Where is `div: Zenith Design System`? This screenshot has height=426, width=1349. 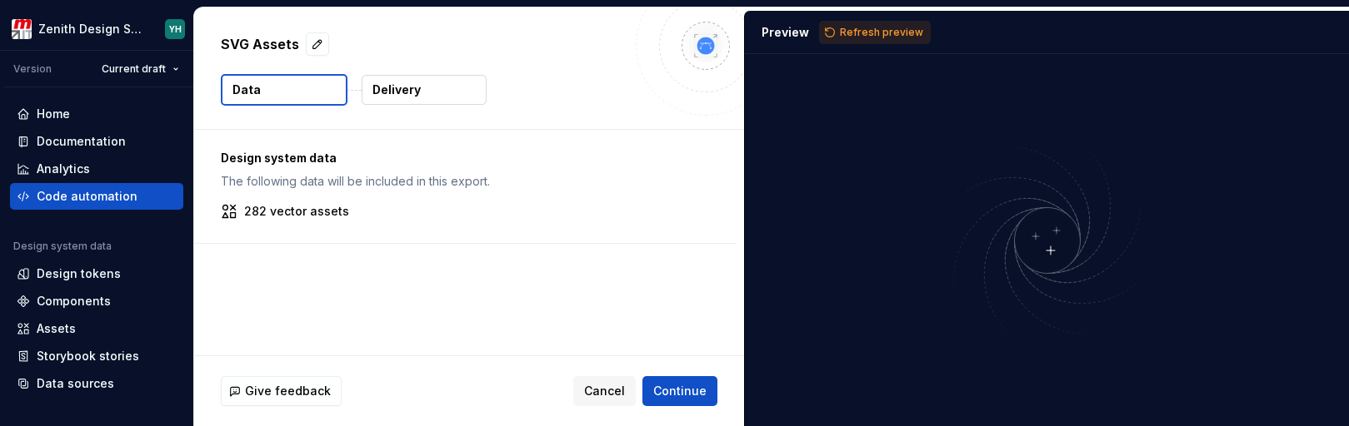 div: Zenith Design System is located at coordinates (92, 29).